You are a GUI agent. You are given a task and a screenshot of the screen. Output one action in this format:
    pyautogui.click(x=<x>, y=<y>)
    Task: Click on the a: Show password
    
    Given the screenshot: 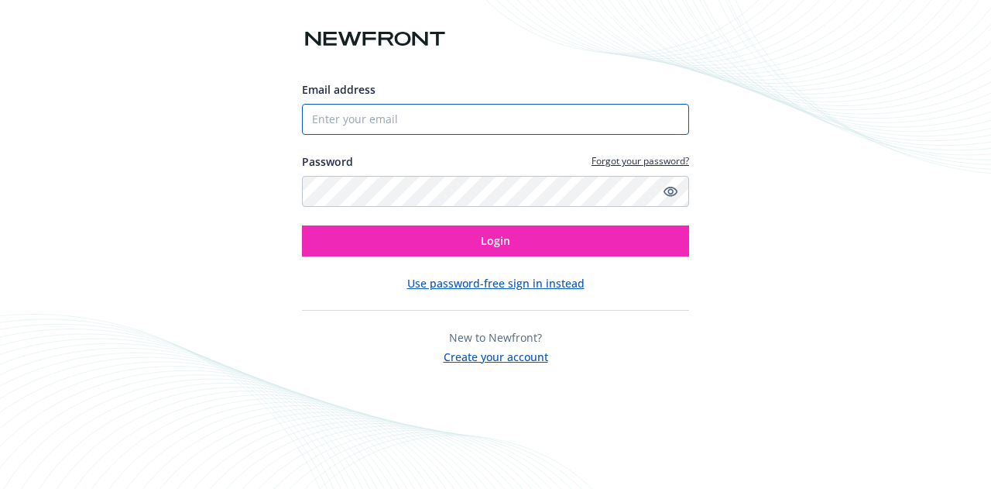 What is the action you would take?
    pyautogui.click(x=671, y=191)
    